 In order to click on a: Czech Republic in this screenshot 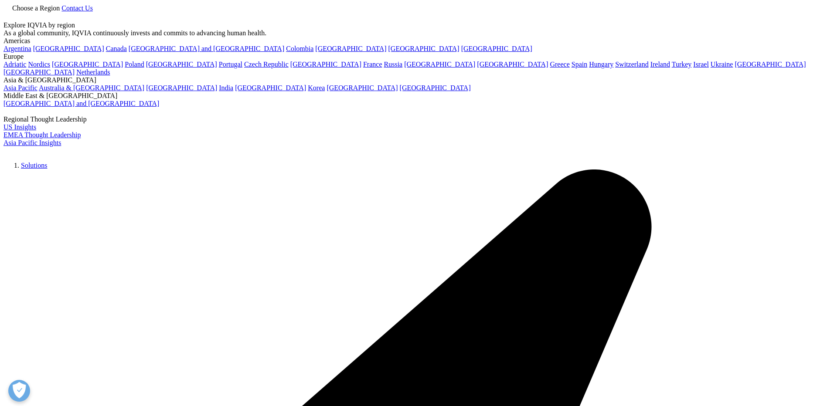, I will do `click(266, 64)`.